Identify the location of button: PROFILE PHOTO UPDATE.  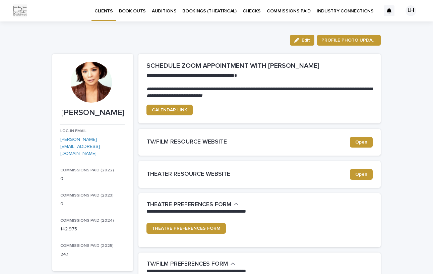
(349, 40).